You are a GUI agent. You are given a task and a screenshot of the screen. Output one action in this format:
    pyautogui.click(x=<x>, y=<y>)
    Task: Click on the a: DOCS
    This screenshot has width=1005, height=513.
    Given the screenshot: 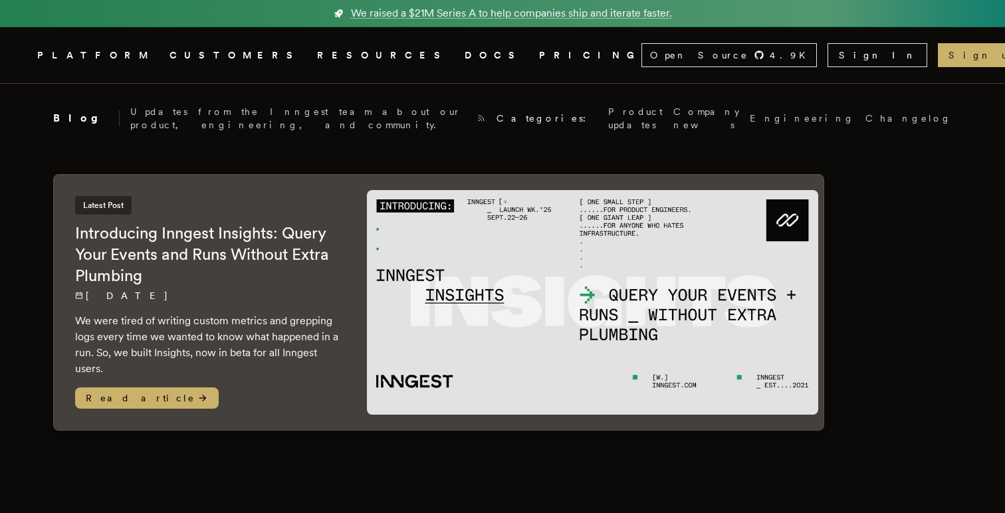 What is the action you would take?
    pyautogui.click(x=494, y=55)
    